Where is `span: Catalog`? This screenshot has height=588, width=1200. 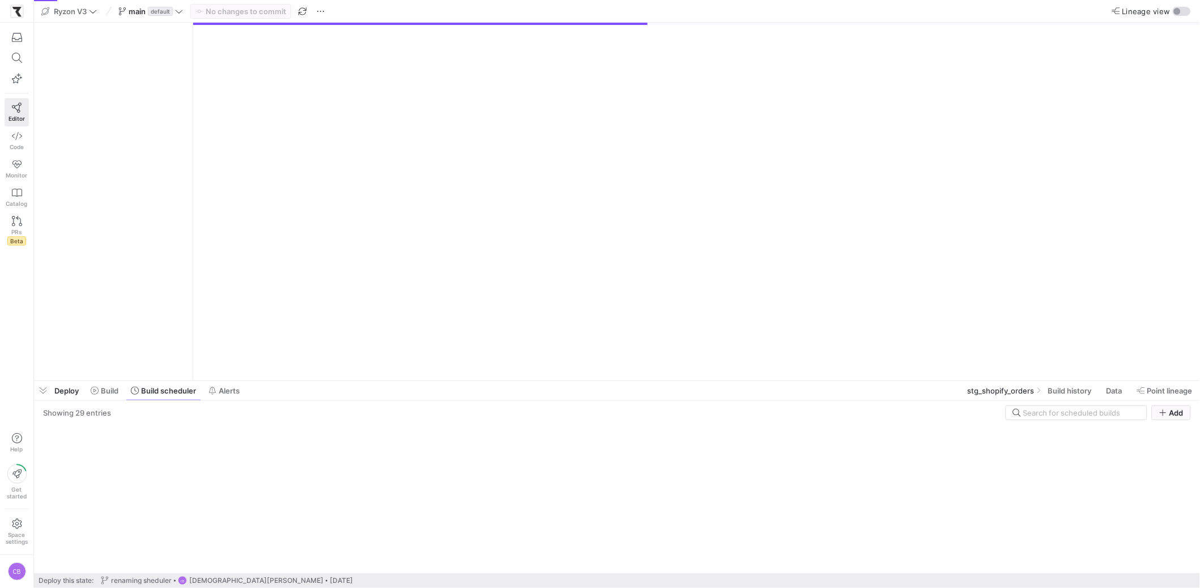
span: Catalog is located at coordinates (17, 203).